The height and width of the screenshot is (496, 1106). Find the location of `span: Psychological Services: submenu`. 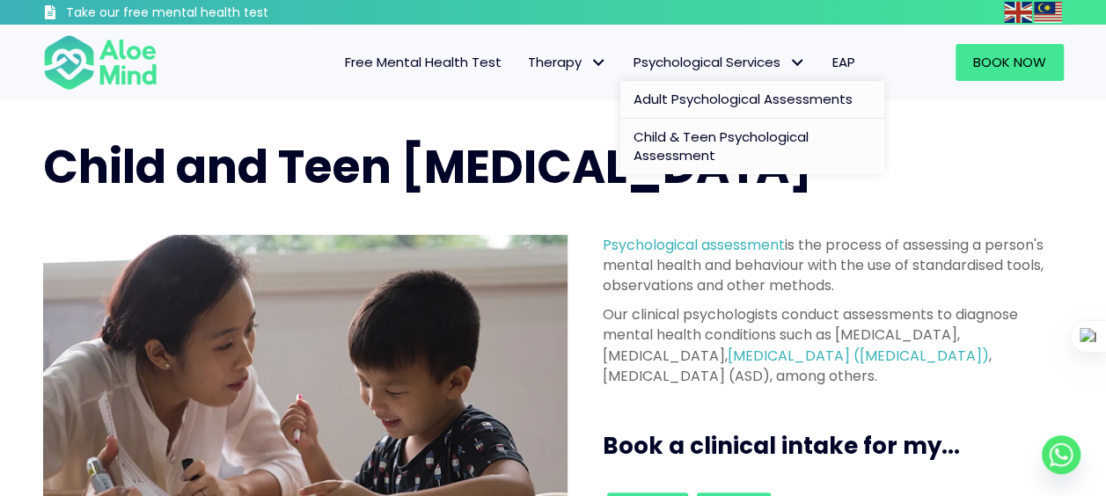

span: Psychological Services: submenu is located at coordinates (797, 62).